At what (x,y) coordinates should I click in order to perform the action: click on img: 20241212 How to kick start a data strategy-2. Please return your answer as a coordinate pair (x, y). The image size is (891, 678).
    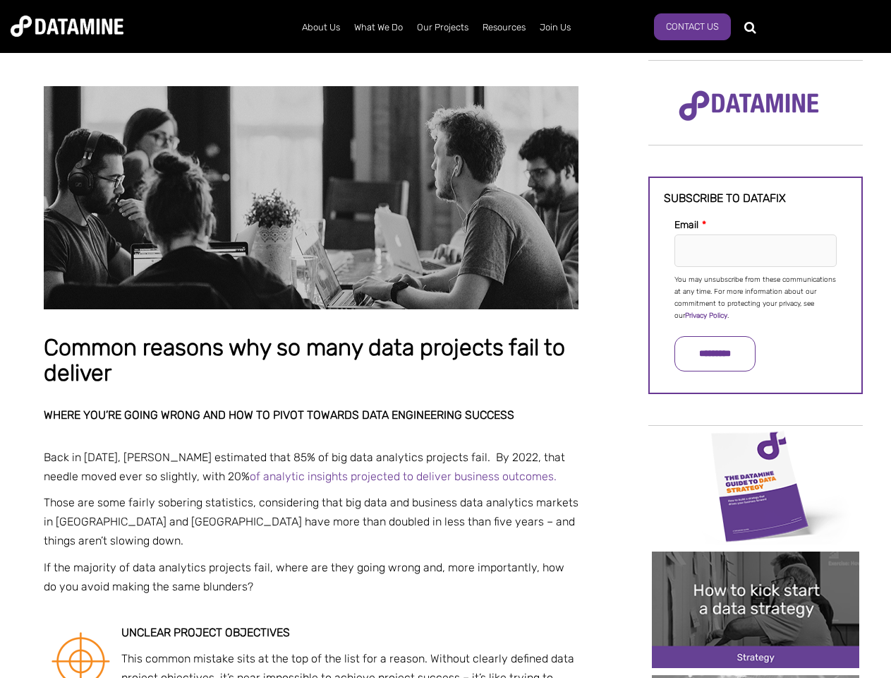
    Looking at the image, I should click on (756, 609).